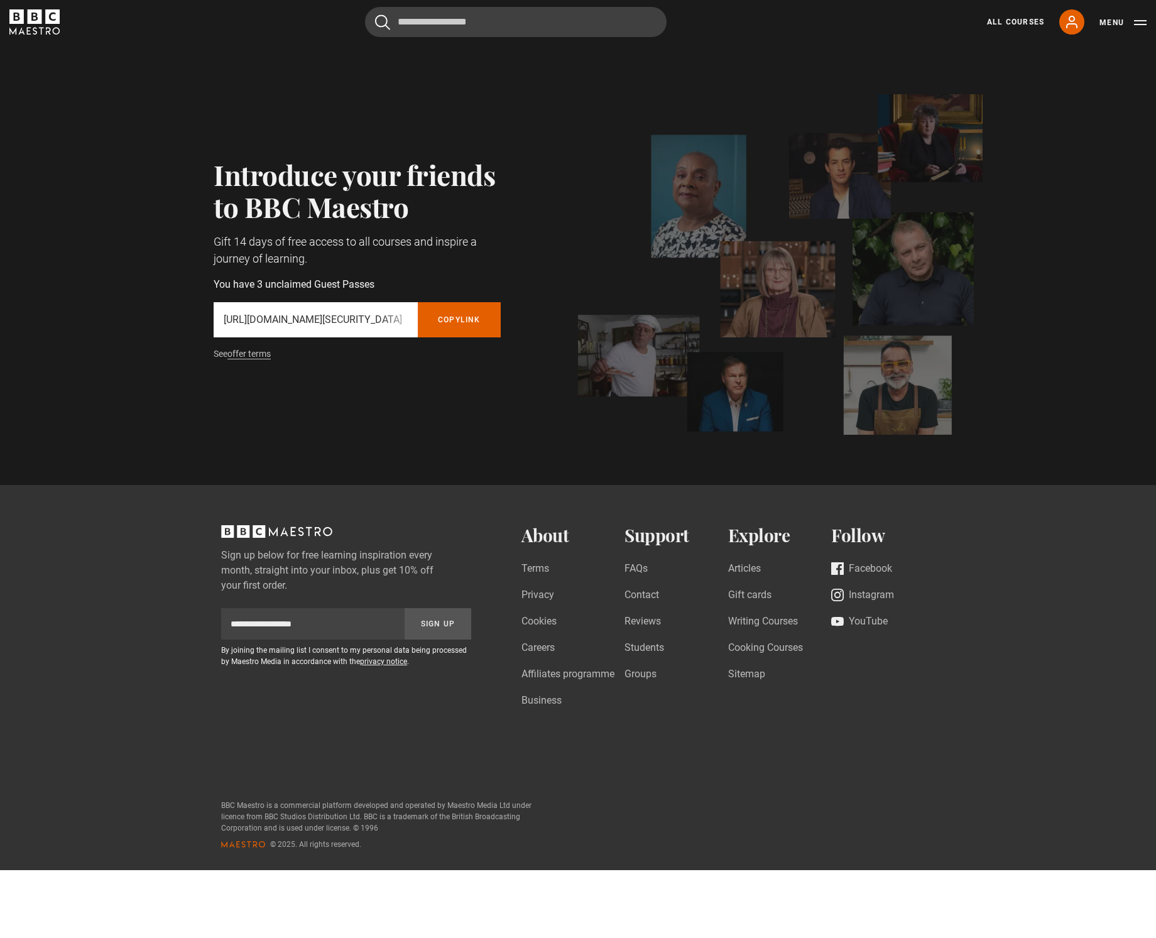  What do you see at coordinates (357, 190) in the screenshot?
I see `h2: Introduce your friends to BBC Maestro` at bounding box center [357, 190].